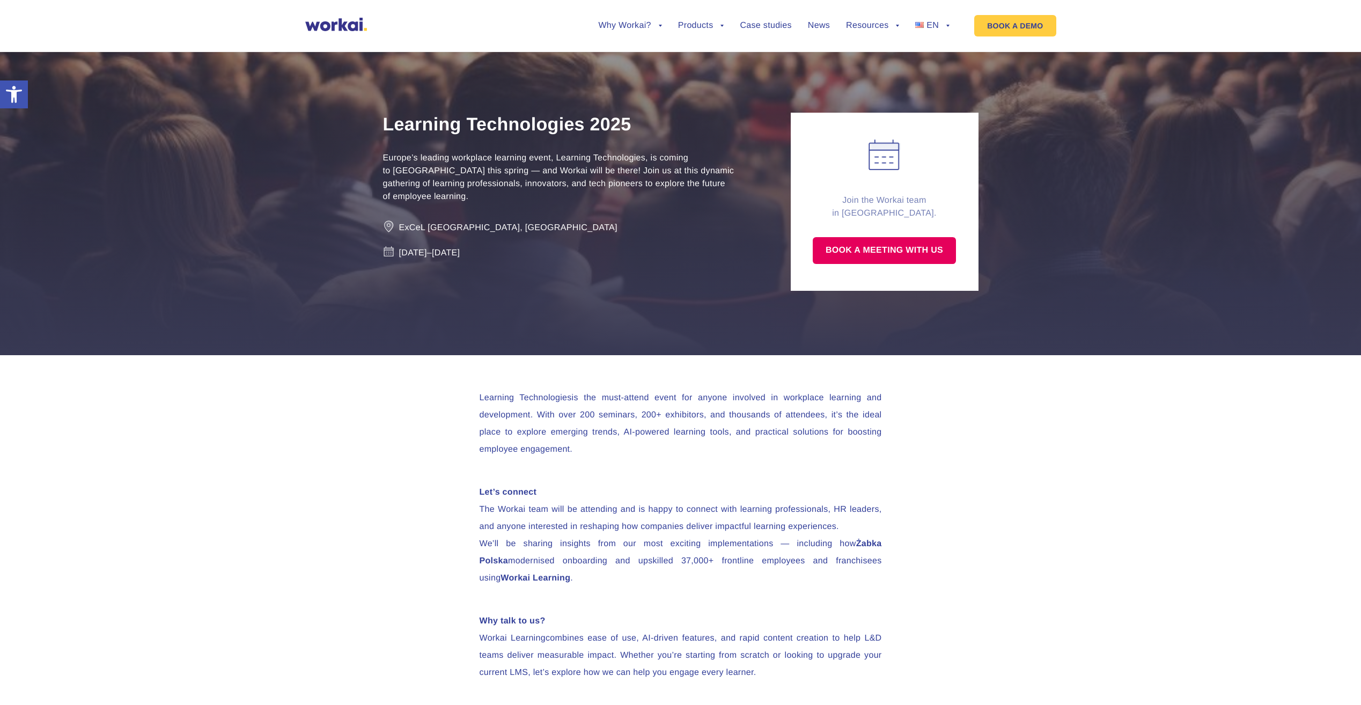 Image resolution: width=1361 pixels, height=705 pixels. What do you see at coordinates (681, 647) in the screenshot?
I see `p: combines ease of use, AI-driven features, and rapid content creation to help L&D teams deliver me...` at bounding box center [681, 647].